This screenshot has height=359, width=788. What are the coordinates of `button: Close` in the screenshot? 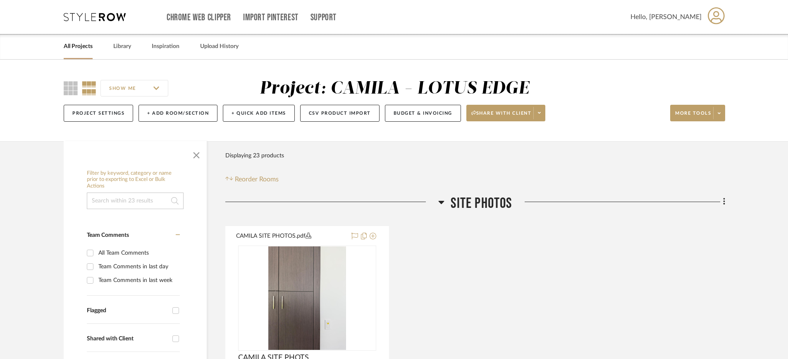 It's located at (196, 153).